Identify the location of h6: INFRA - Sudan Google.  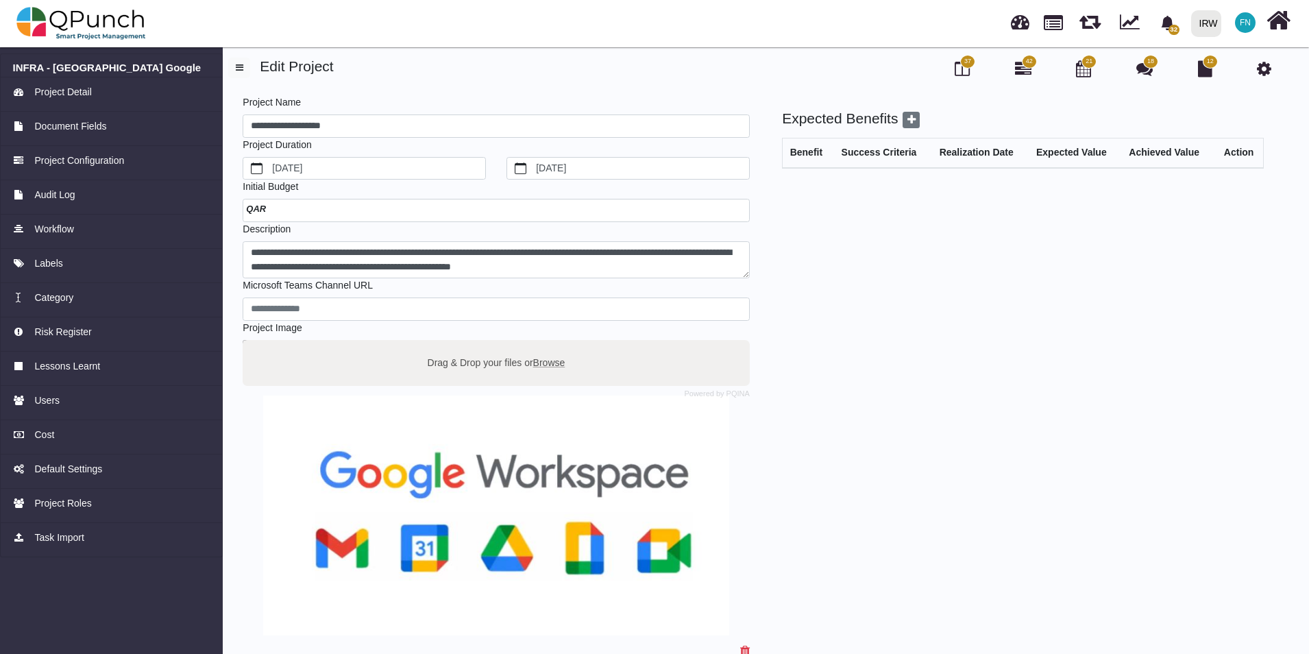
(112, 68).